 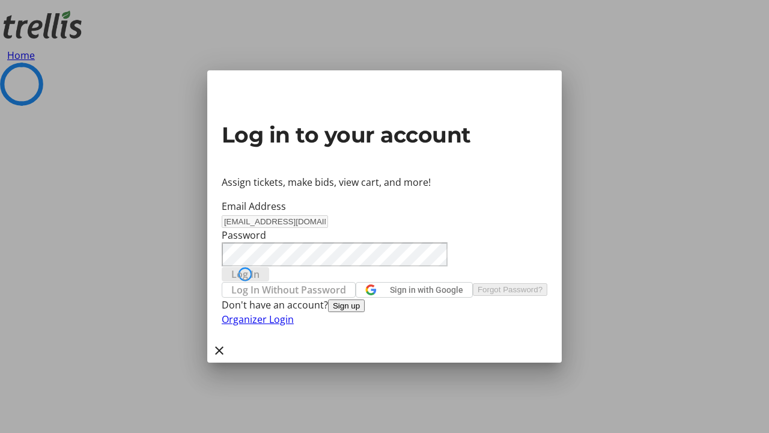 What do you see at coordinates (244, 235) in the screenshot?
I see `label: Password` at bounding box center [244, 235].